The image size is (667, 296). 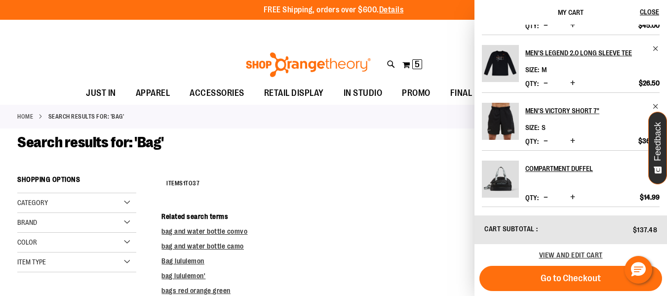 What do you see at coordinates (25, 116) in the screenshot?
I see `a: Home` at bounding box center [25, 116].